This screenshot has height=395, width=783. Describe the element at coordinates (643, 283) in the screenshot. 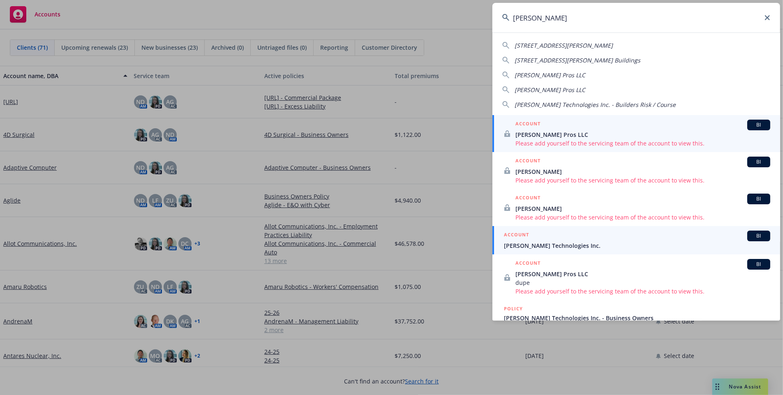

I see `span: dupe` at that location.